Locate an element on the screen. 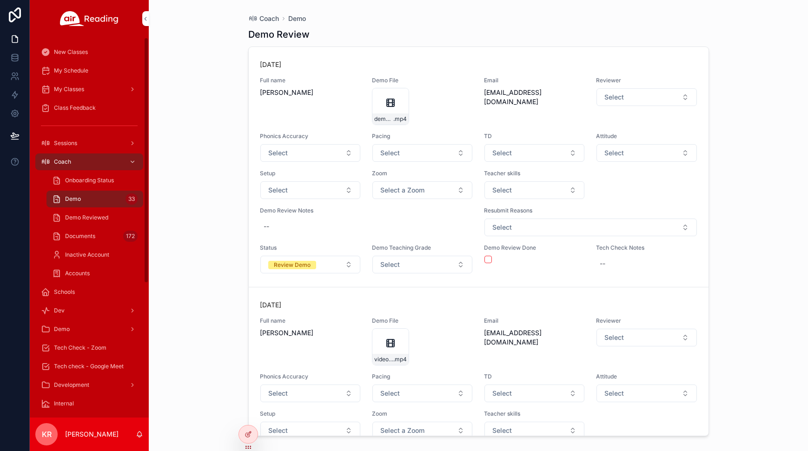 This screenshot has height=451, width=808. span: video1892552579 is located at coordinates (384, 359).